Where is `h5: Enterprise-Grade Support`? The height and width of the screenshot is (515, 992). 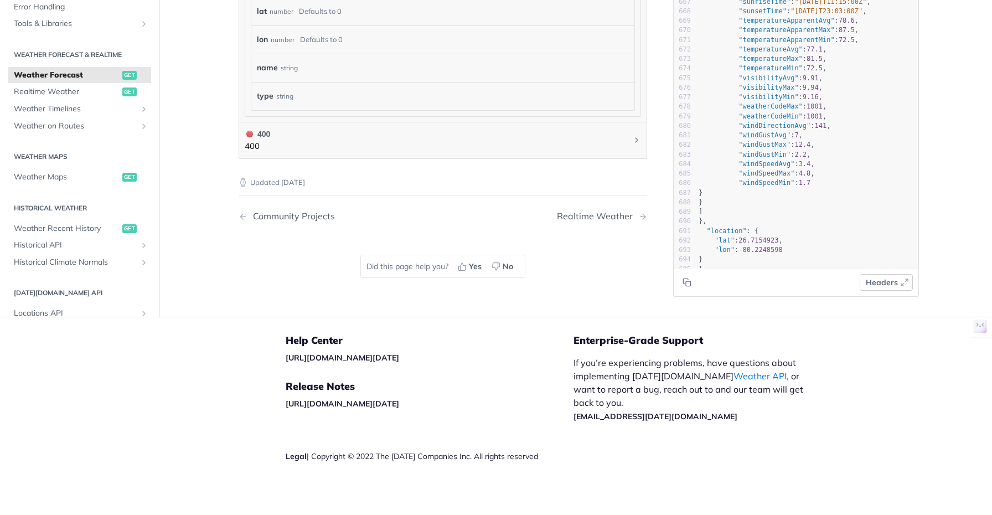
h5: Enterprise-Grade Support is located at coordinates (703, 341).